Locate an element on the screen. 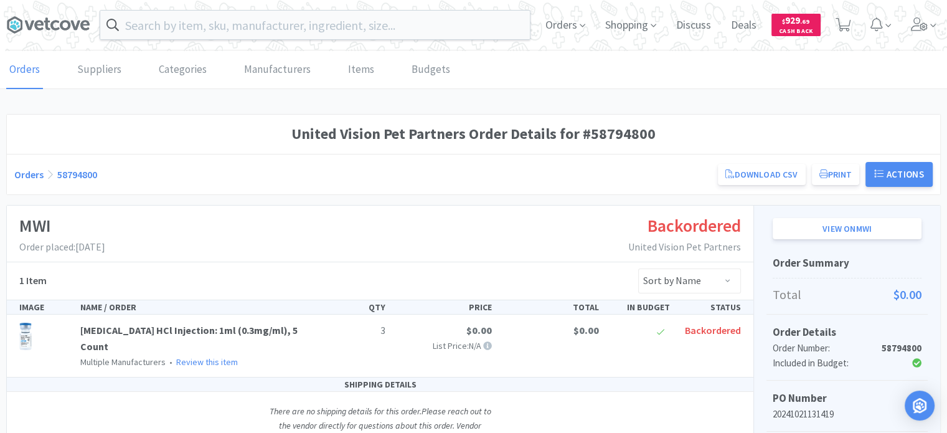  p: Total is located at coordinates (847, 294).